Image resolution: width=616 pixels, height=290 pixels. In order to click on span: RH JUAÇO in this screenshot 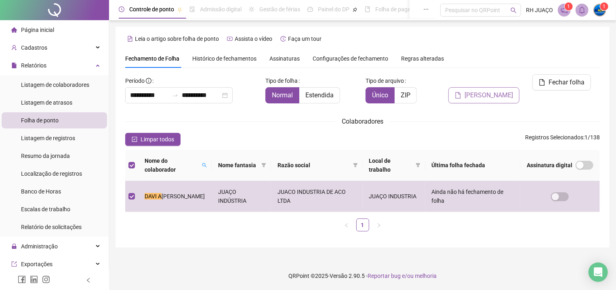, I will do `click(539, 10)`.